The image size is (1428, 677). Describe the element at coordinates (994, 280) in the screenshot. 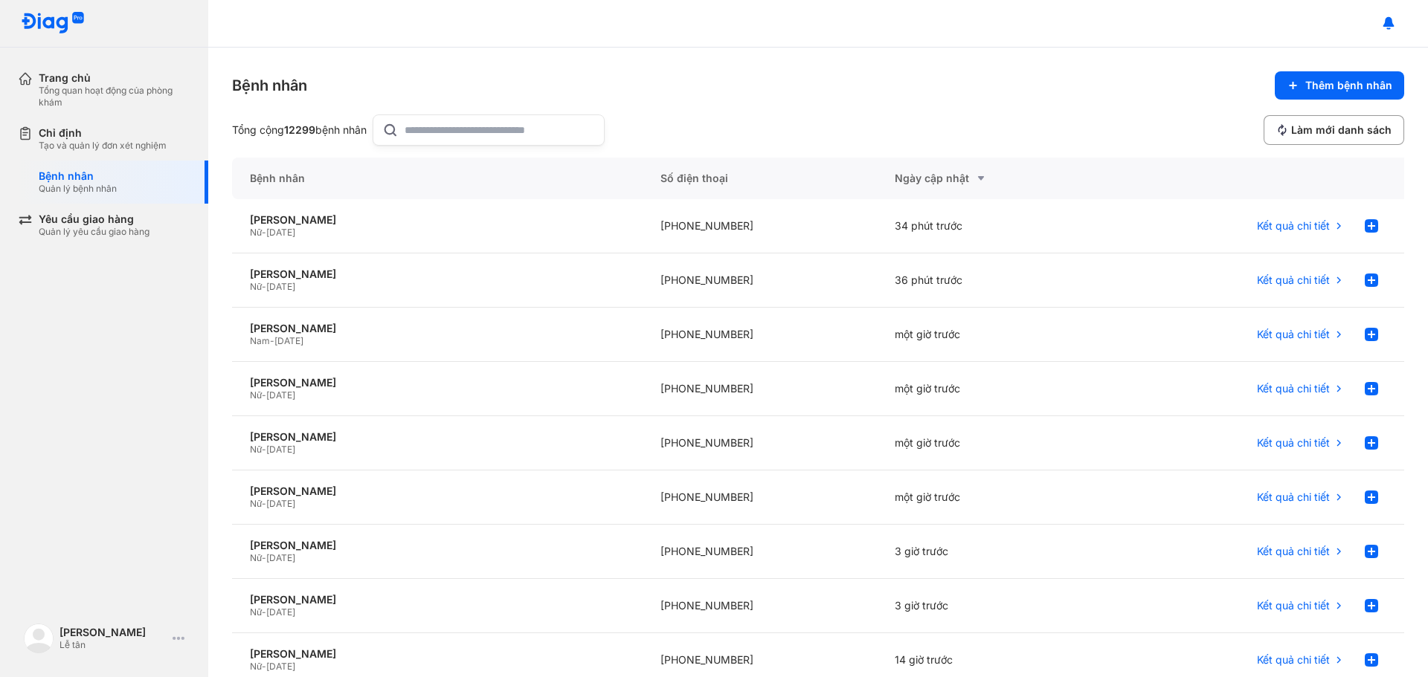

I see `div: 36 phút trước` at that location.